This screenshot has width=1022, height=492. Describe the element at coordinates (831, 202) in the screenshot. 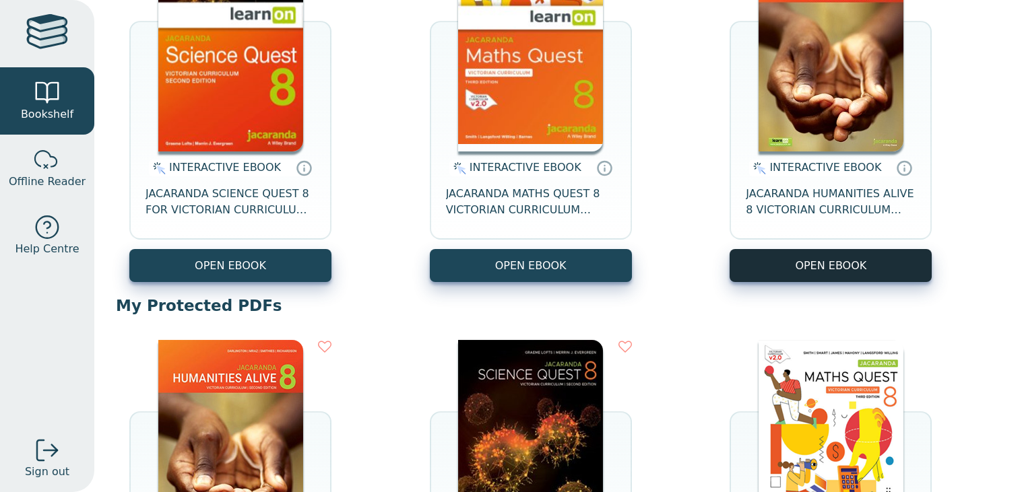

I see `span: JACARANDA HUMANITIES ALIVE 8 VICTORIAN CURRICULUM LEARNON EBOOK 2E` at that location.